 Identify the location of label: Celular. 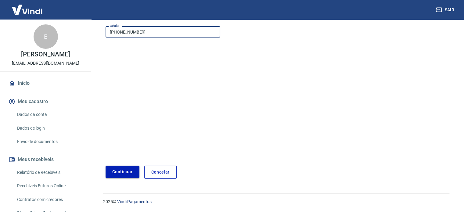
(115, 26).